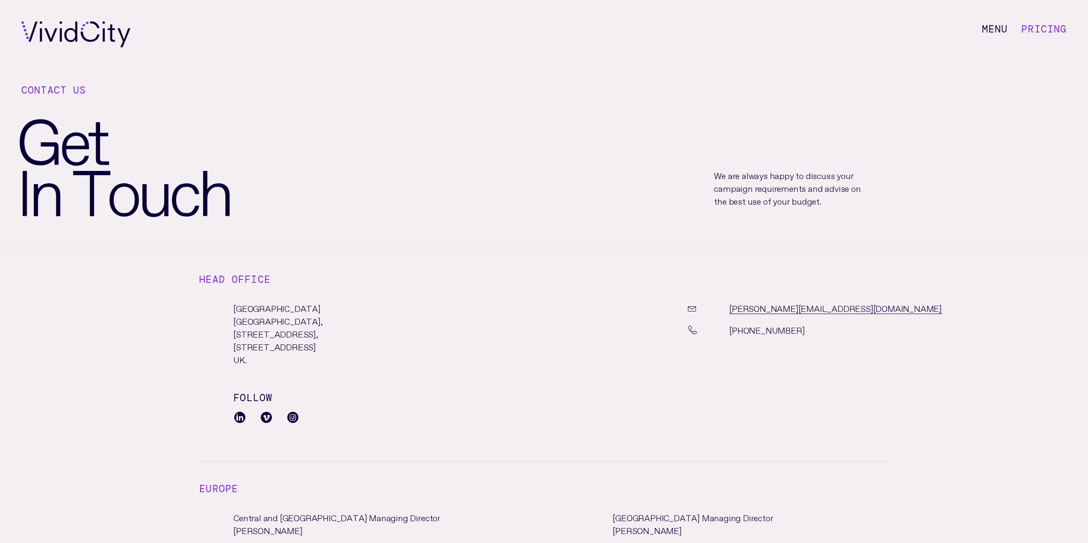 Image resolution: width=1088 pixels, height=543 pixels. What do you see at coordinates (789, 188) in the screenshot?
I see `p: We are always happy to discuss your campaign requirements and advise on the best use of your budget.` at bounding box center [789, 188].